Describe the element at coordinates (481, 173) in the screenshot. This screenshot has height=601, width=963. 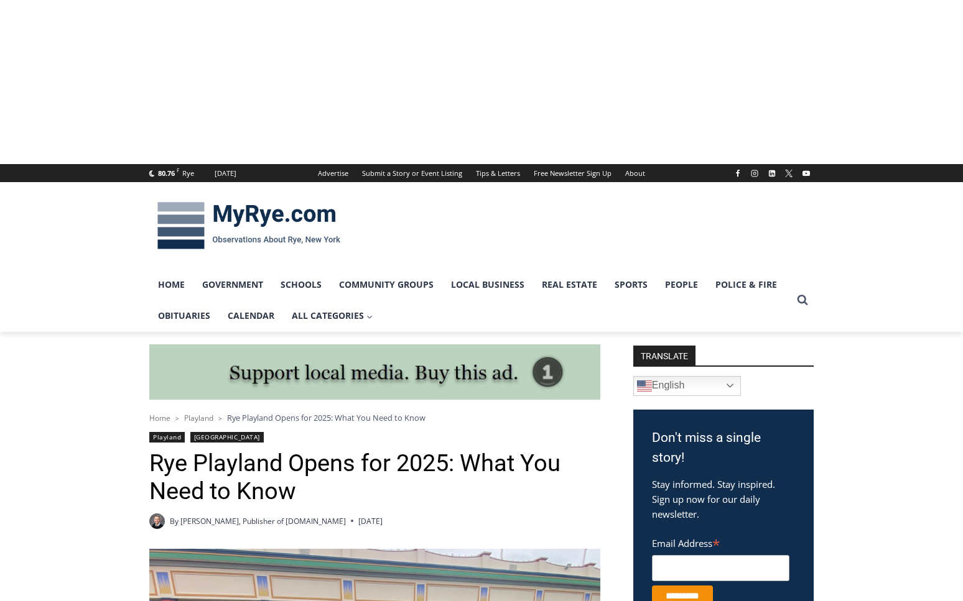
I see `nav: Secondary Navigation` at that location.